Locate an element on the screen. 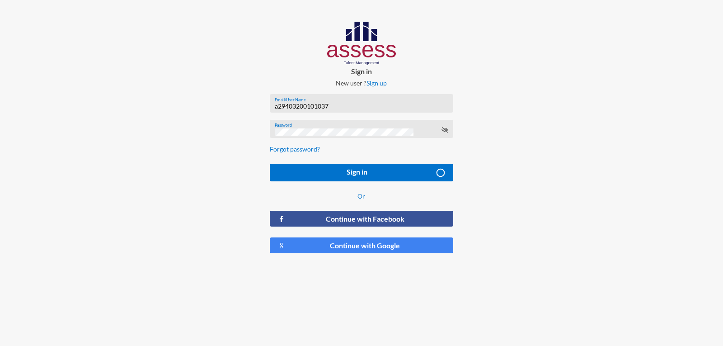  a: Sign up is located at coordinates (376, 83).